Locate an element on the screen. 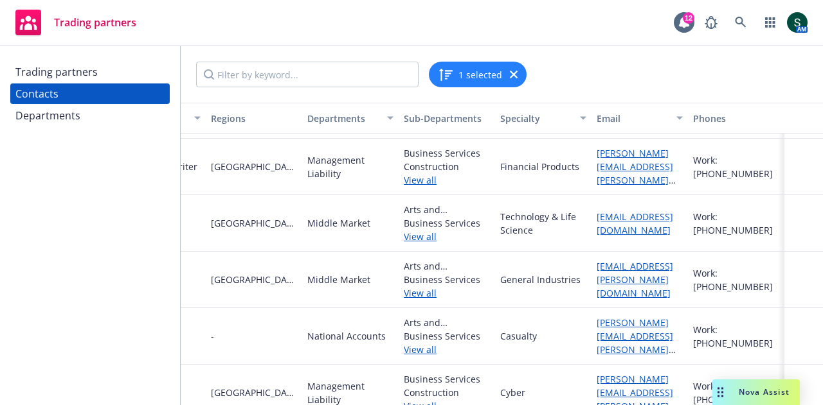 The height and width of the screenshot is (405, 823). div: Phones is located at coordinates (736, 118).